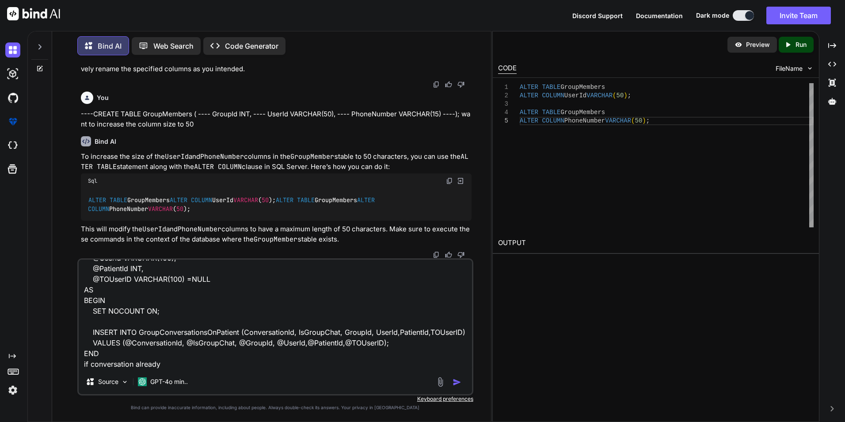 The width and height of the screenshot is (845, 422). What do you see at coordinates (275, 399) in the screenshot?
I see `p: Keyboard preferences` at bounding box center [275, 399].